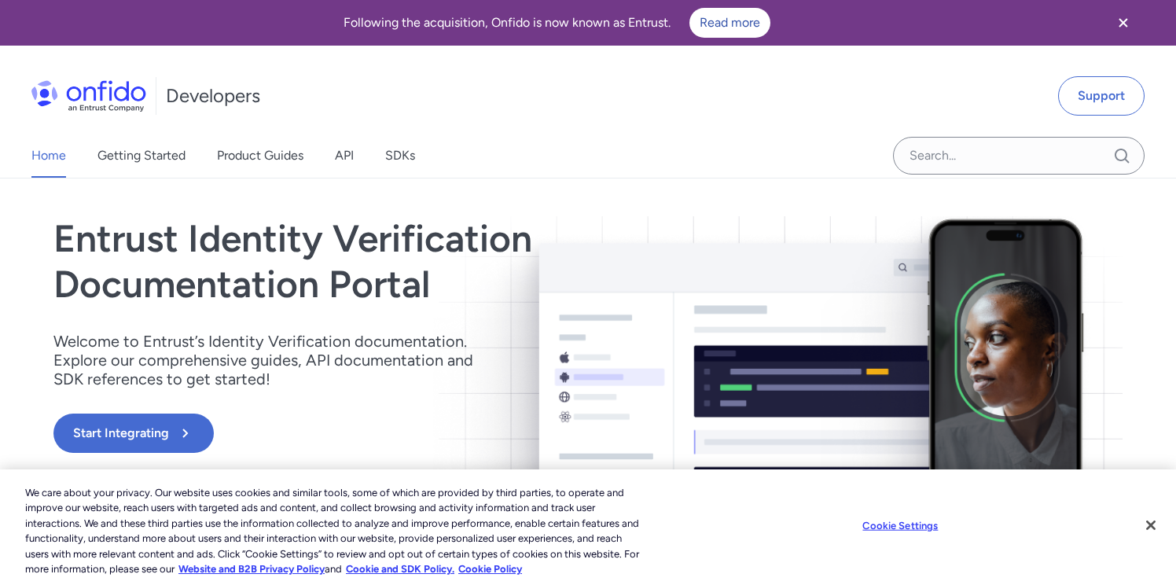 The height and width of the screenshot is (585, 1176). What do you see at coordinates (400, 568) in the screenshot?
I see `a: Cookie and SDK Policy.` at bounding box center [400, 568].